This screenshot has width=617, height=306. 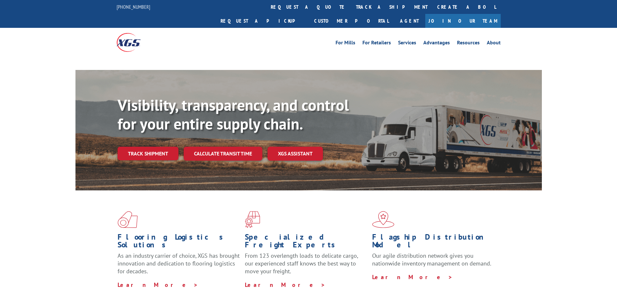 I want to click on b: Visibility, transparency, and control for your entire supply chain., so click(x=233, y=114).